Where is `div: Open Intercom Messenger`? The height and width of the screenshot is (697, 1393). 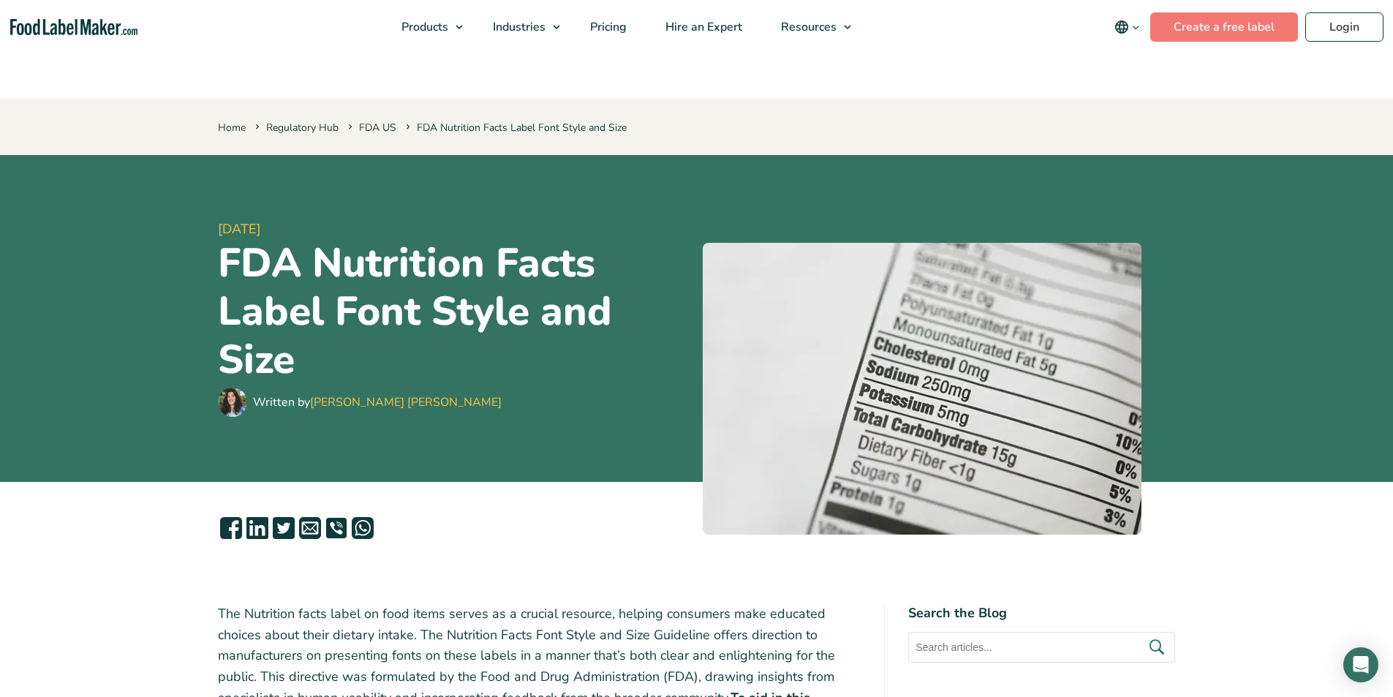 div: Open Intercom Messenger is located at coordinates (1361, 665).